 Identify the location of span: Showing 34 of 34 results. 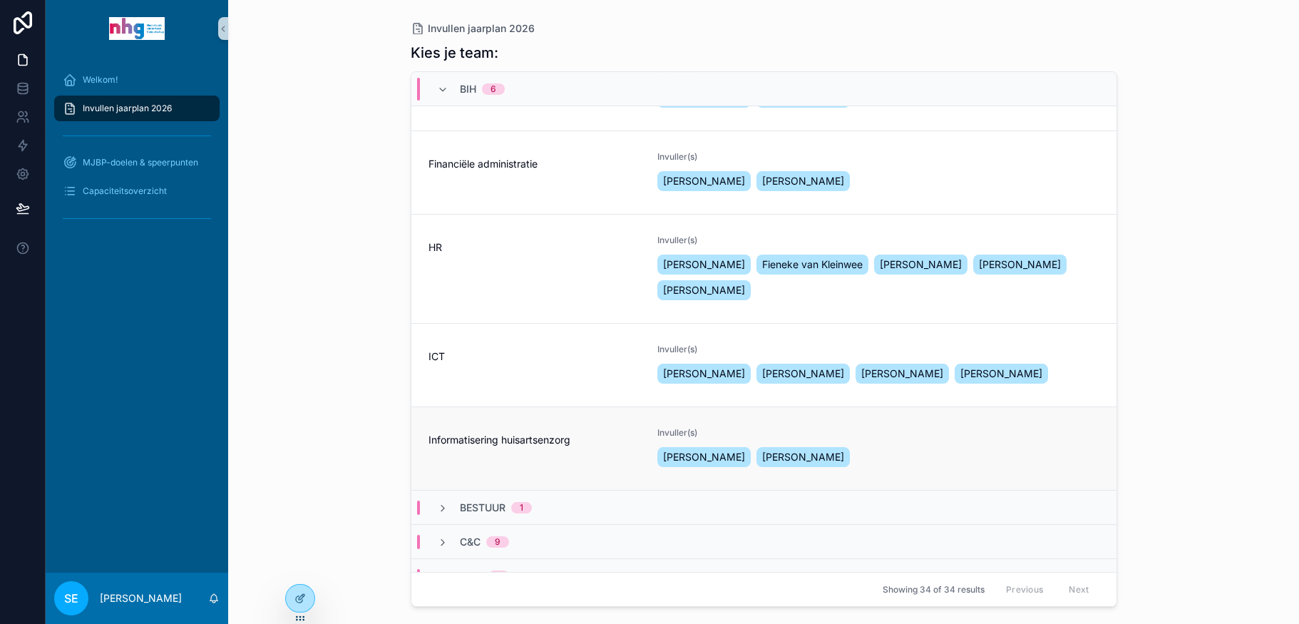
(933, 589).